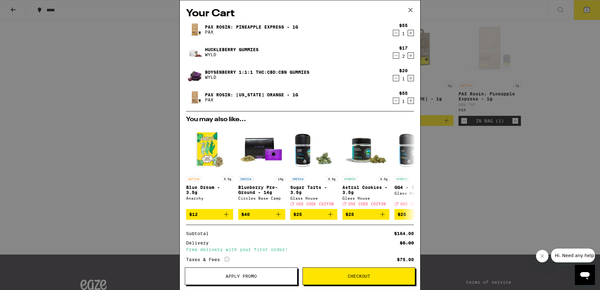  I want to click on div: Delivery, so click(199, 243).